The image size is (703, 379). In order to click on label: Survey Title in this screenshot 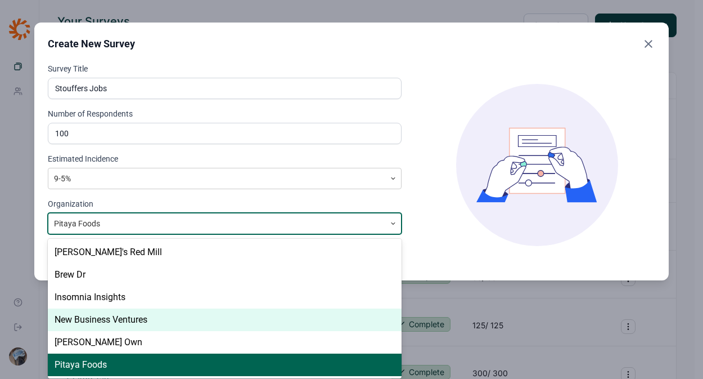, I will do `click(225, 69)`.